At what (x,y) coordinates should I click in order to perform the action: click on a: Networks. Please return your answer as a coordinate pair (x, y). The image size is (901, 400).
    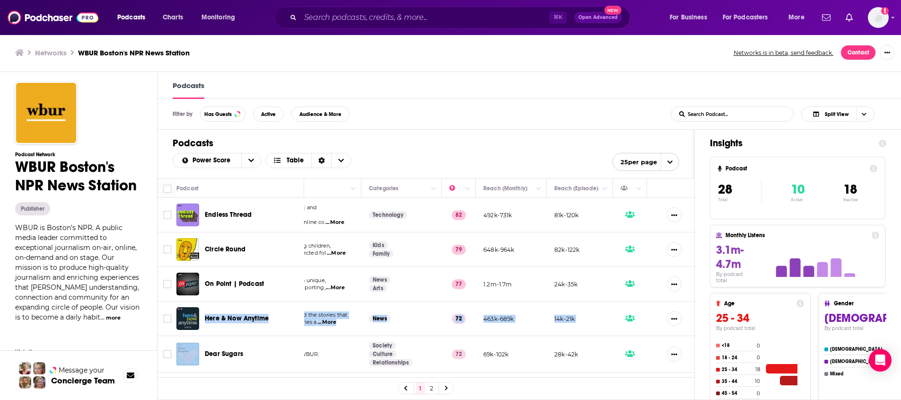
    Looking at the image, I should click on (51, 52).